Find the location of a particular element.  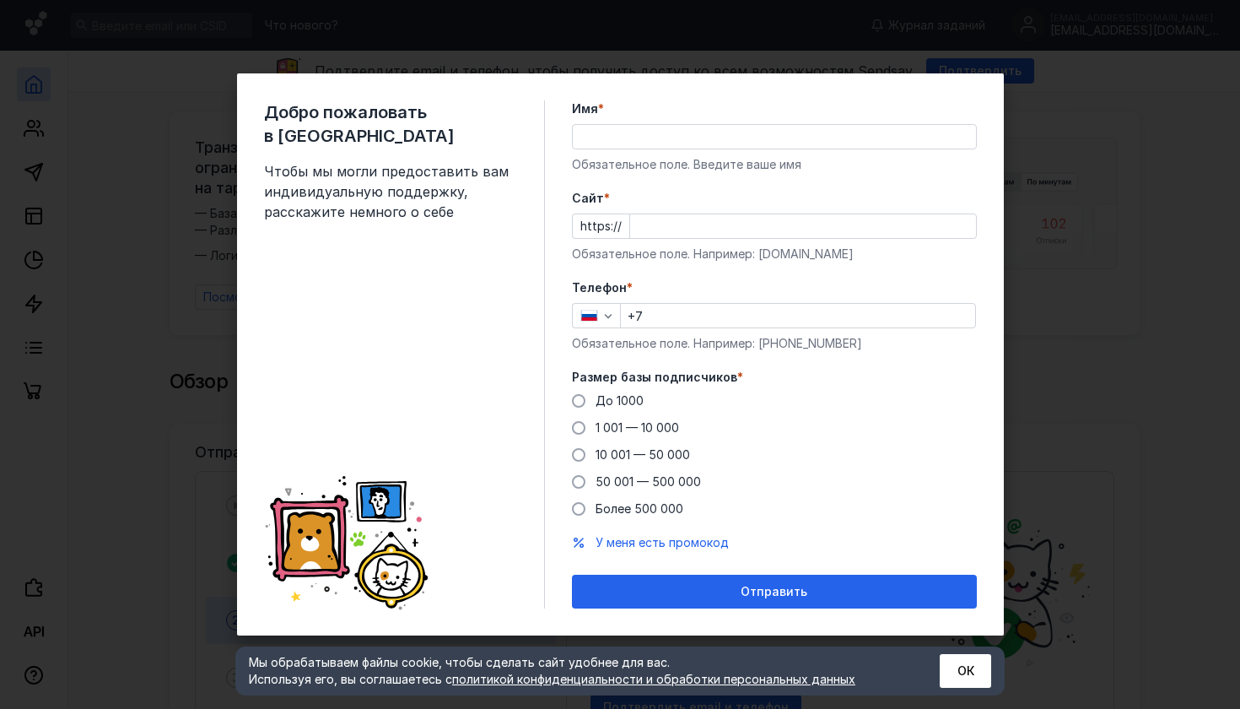

span: Телефон is located at coordinates (599, 288).